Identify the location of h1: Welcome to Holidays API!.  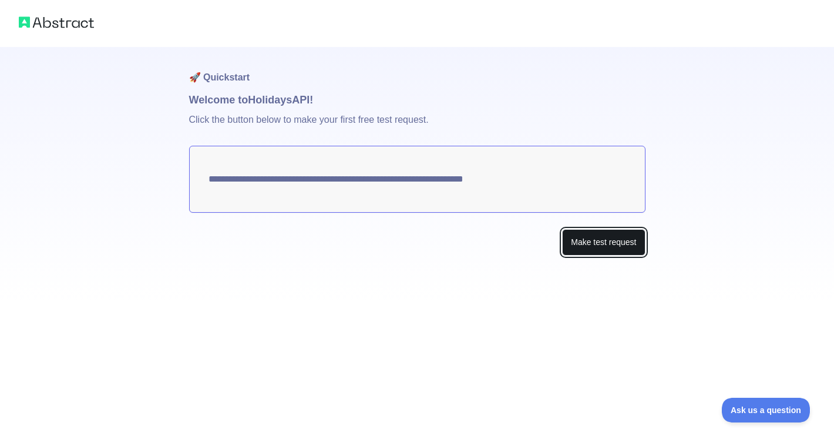
(417, 100).